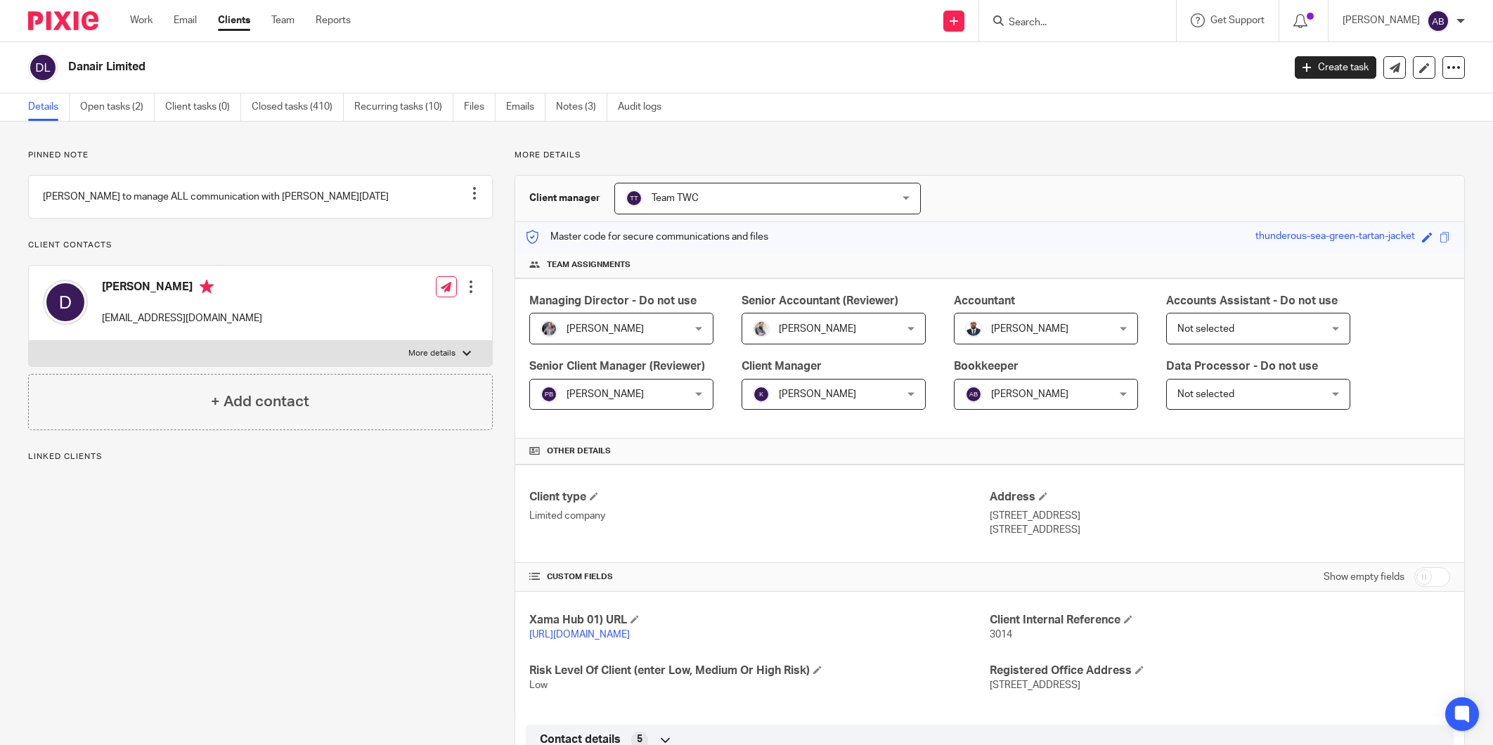 Image resolution: width=1493 pixels, height=745 pixels. What do you see at coordinates (203, 107) in the screenshot?
I see `a: Client tasks (0)` at bounding box center [203, 107].